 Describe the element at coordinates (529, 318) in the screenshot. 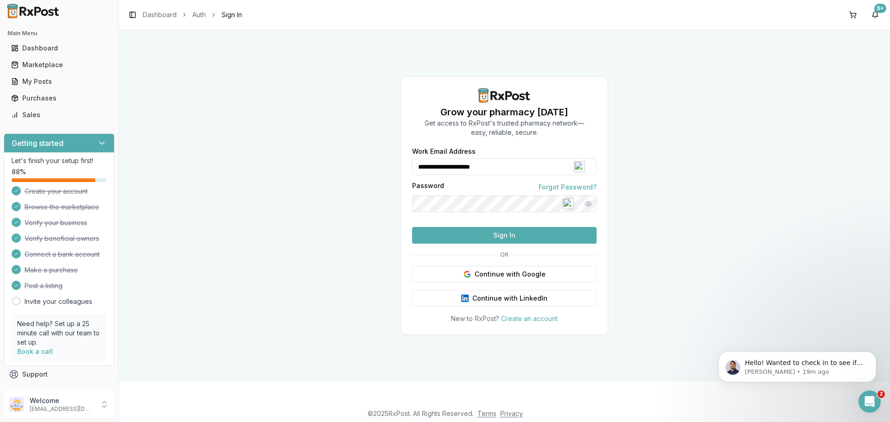

I see `a: Create an account` at that location.